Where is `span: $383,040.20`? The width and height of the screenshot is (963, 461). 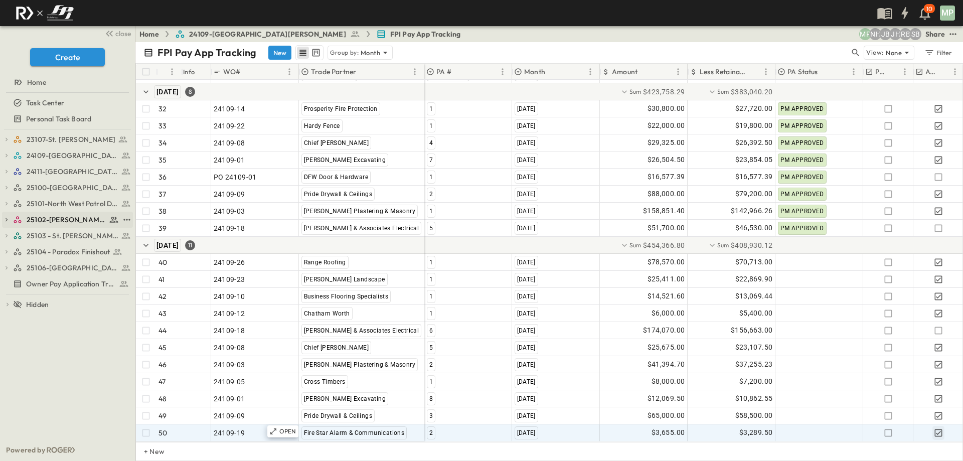 span: $383,040.20 is located at coordinates (752, 92).